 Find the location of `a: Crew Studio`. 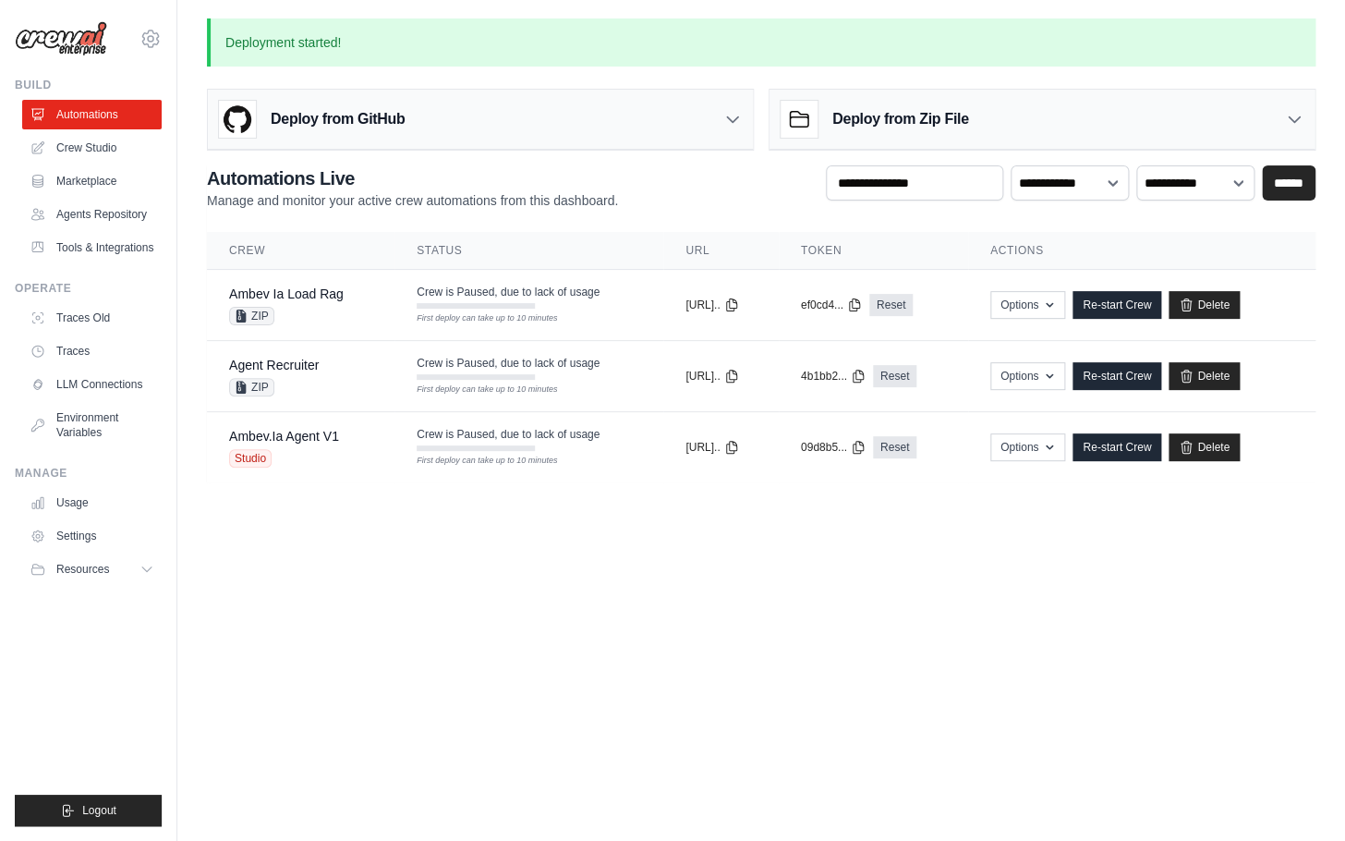

a: Crew Studio is located at coordinates (91, 148).